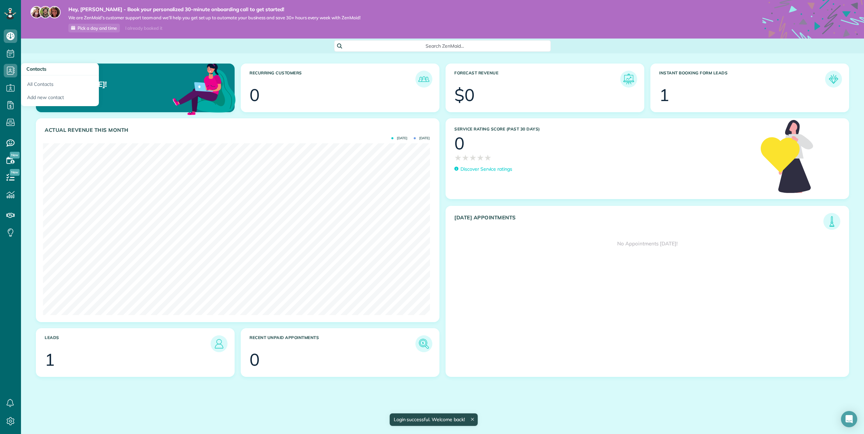  Describe the element at coordinates (219, 344) in the screenshot. I see `img: icon_leads-1bed01f49abd5b7fead27621c3d59655bb73ed531f8eeb49469d10e621d6b896.png` at that location.